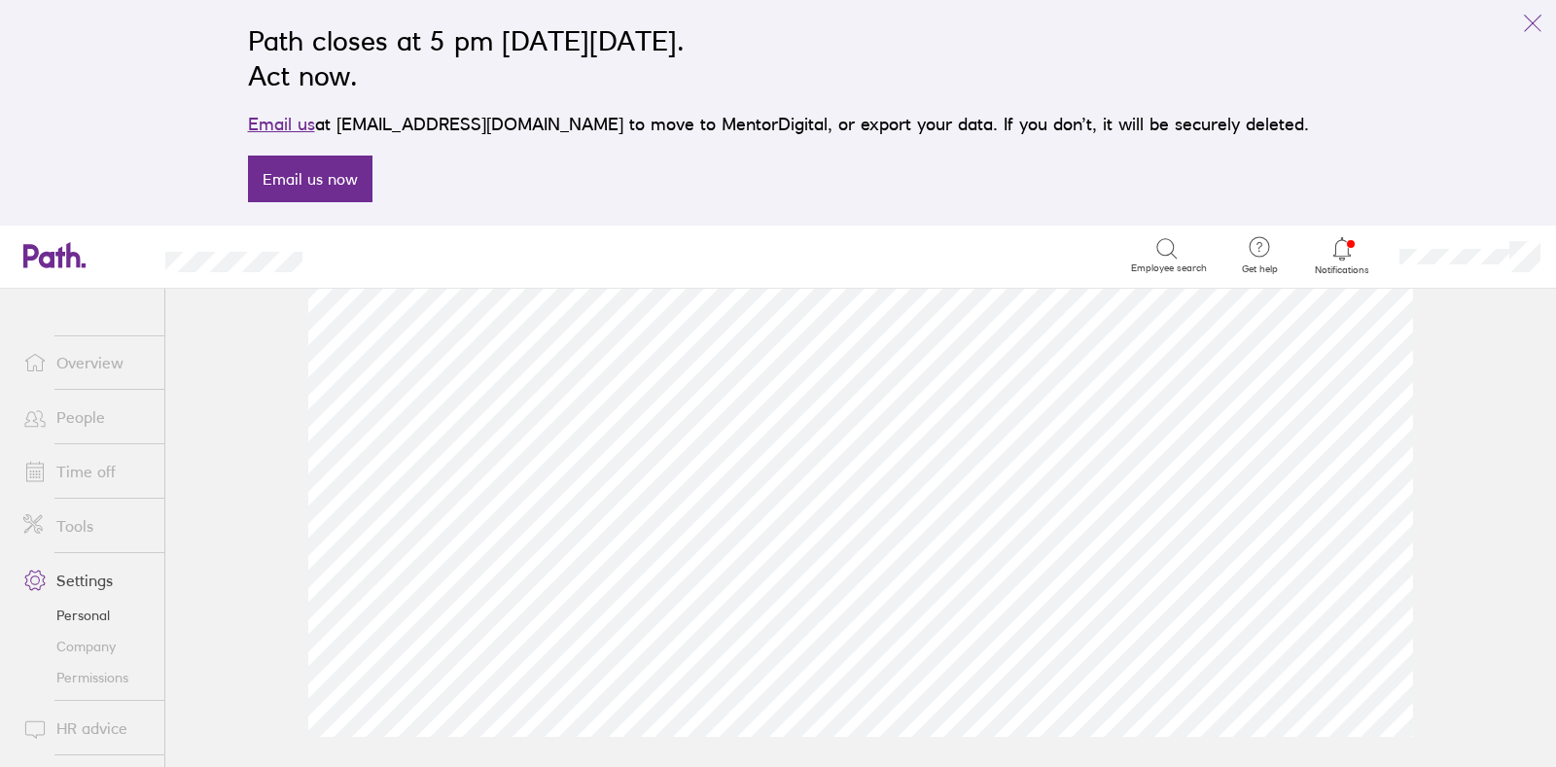 The width and height of the screenshot is (1556, 767). What do you see at coordinates (1342, 270) in the screenshot?
I see `span: Notifications` at bounding box center [1342, 270].